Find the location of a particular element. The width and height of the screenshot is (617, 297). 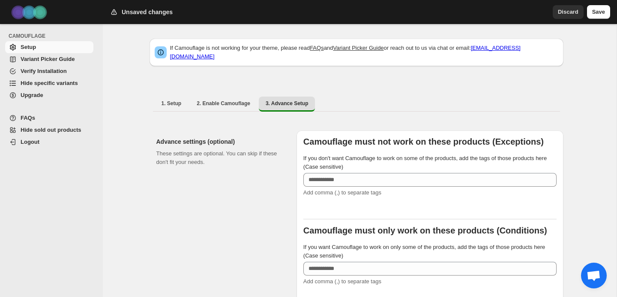

a: Hide sold out products is located at coordinates (49, 130).